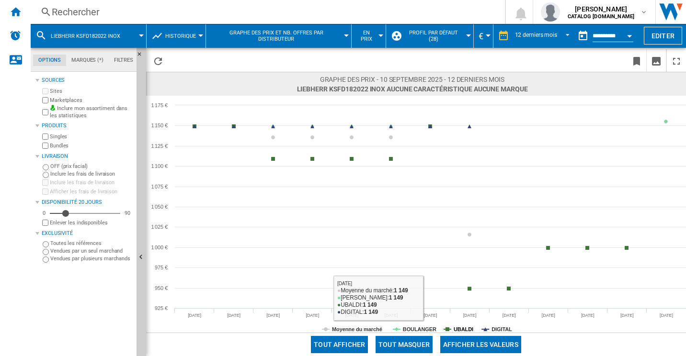  What do you see at coordinates (433, 36) in the screenshot?
I see `span: Profil par défaut (28)` at bounding box center [433, 36].